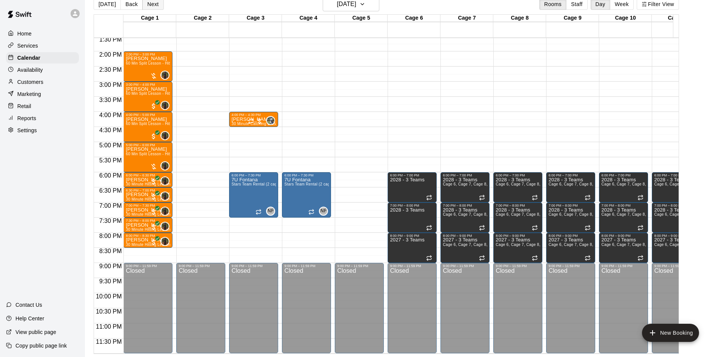 This screenshot has width=719, height=357. What do you see at coordinates (111, 160) in the screenshot?
I see `span: 5:30 PM` at bounding box center [111, 160].